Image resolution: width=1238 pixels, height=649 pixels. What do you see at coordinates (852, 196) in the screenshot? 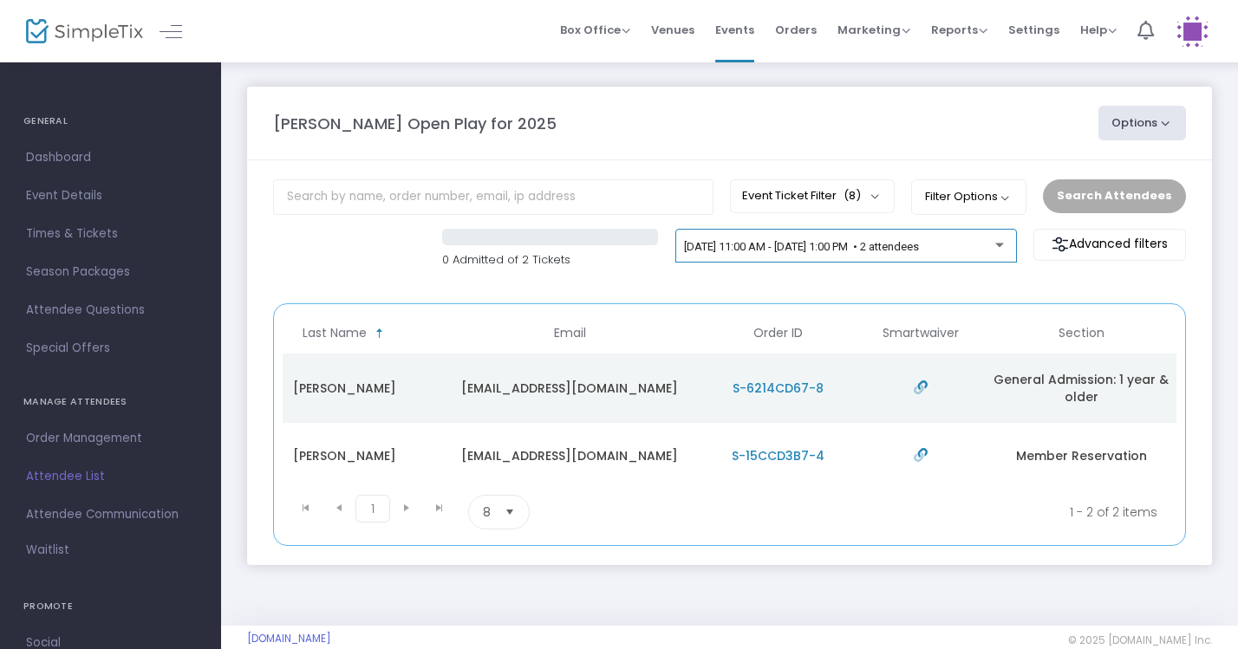
I see `span: (8)` at bounding box center [852, 196].